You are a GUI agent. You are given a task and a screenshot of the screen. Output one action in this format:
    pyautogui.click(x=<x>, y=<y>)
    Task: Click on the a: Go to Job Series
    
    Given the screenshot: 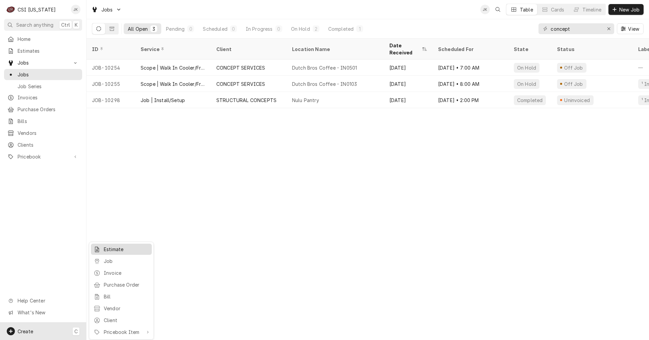 What is the action you would take?
    pyautogui.click(x=43, y=86)
    